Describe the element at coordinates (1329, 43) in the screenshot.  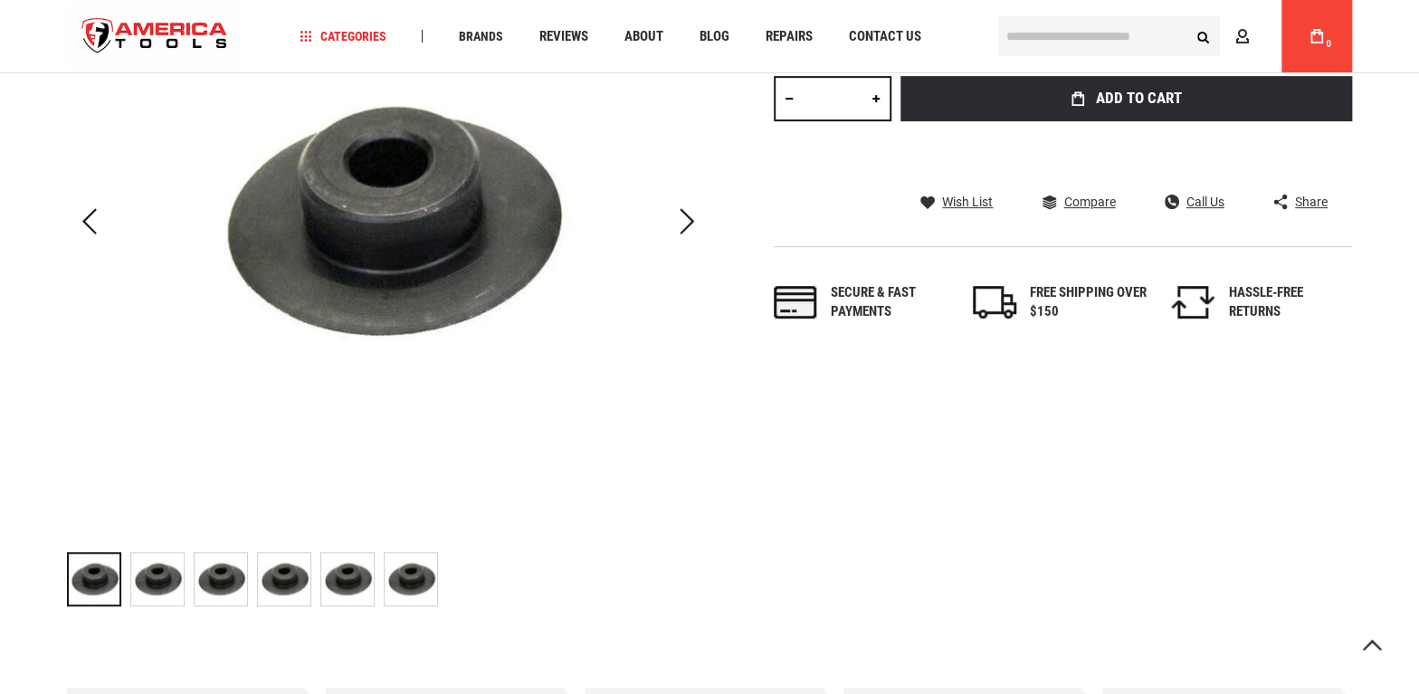
I see `span: 0` at that location.